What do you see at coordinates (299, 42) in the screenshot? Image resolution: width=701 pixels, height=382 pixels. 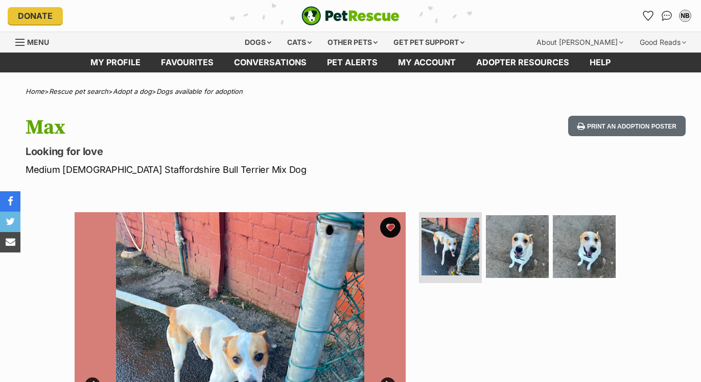 I see `div: Cats` at bounding box center [299, 42].